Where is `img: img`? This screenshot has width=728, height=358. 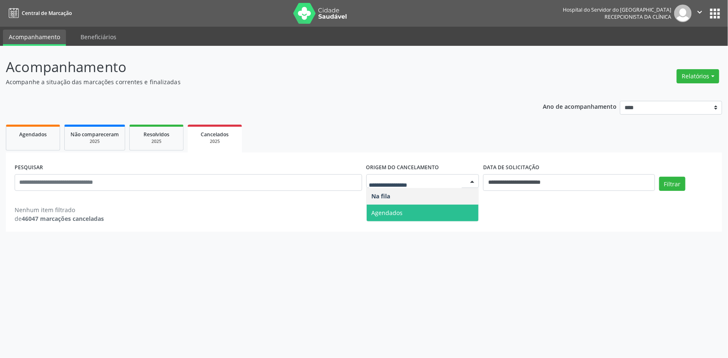 img: img is located at coordinates (683, 13).